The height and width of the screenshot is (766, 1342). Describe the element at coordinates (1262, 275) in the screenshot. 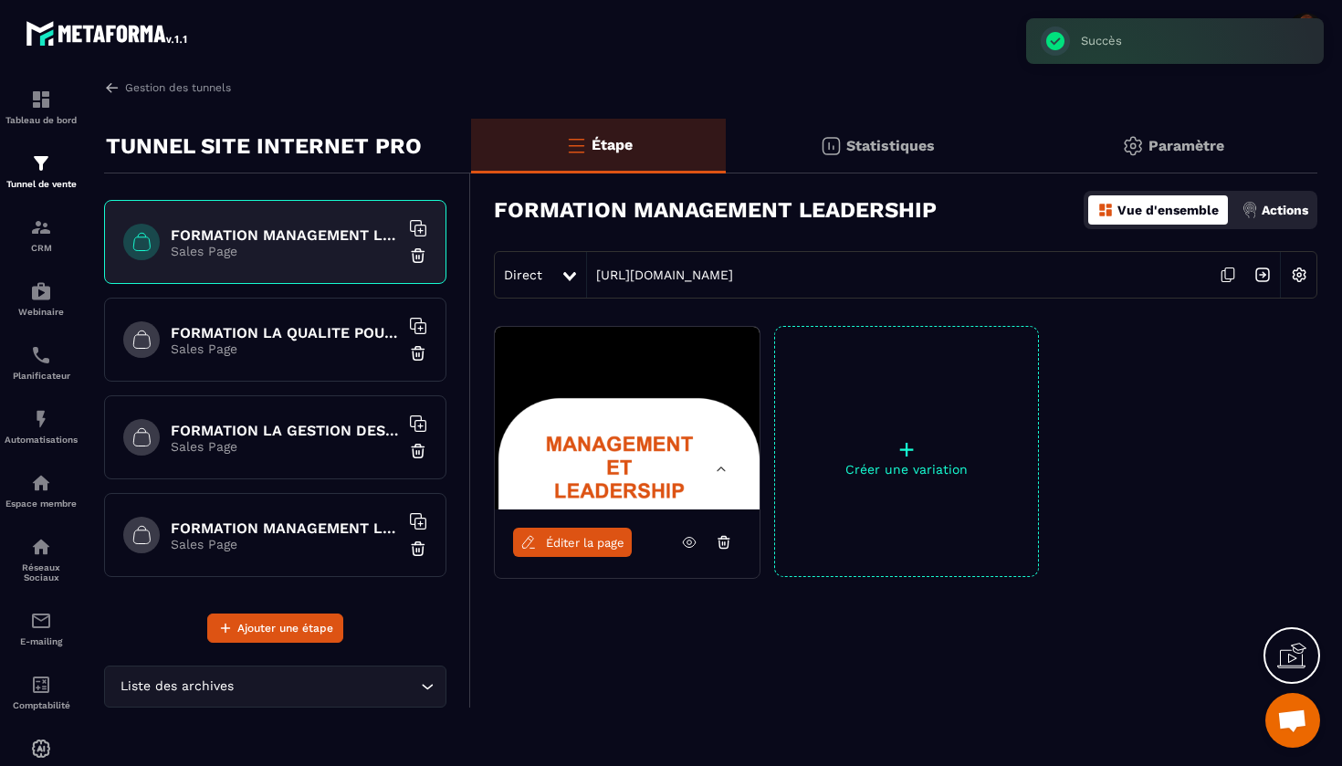

I see `img: arrow-next.bcc2205e.svg` at that location.